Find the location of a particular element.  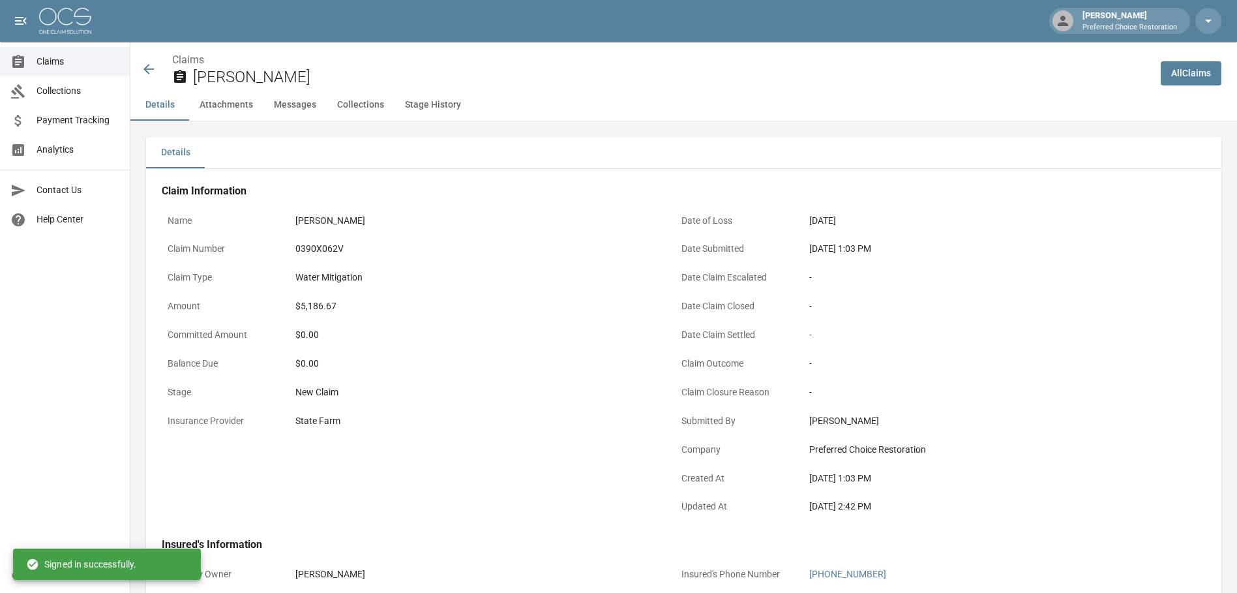

span: Contact Us is located at coordinates (78, 190).